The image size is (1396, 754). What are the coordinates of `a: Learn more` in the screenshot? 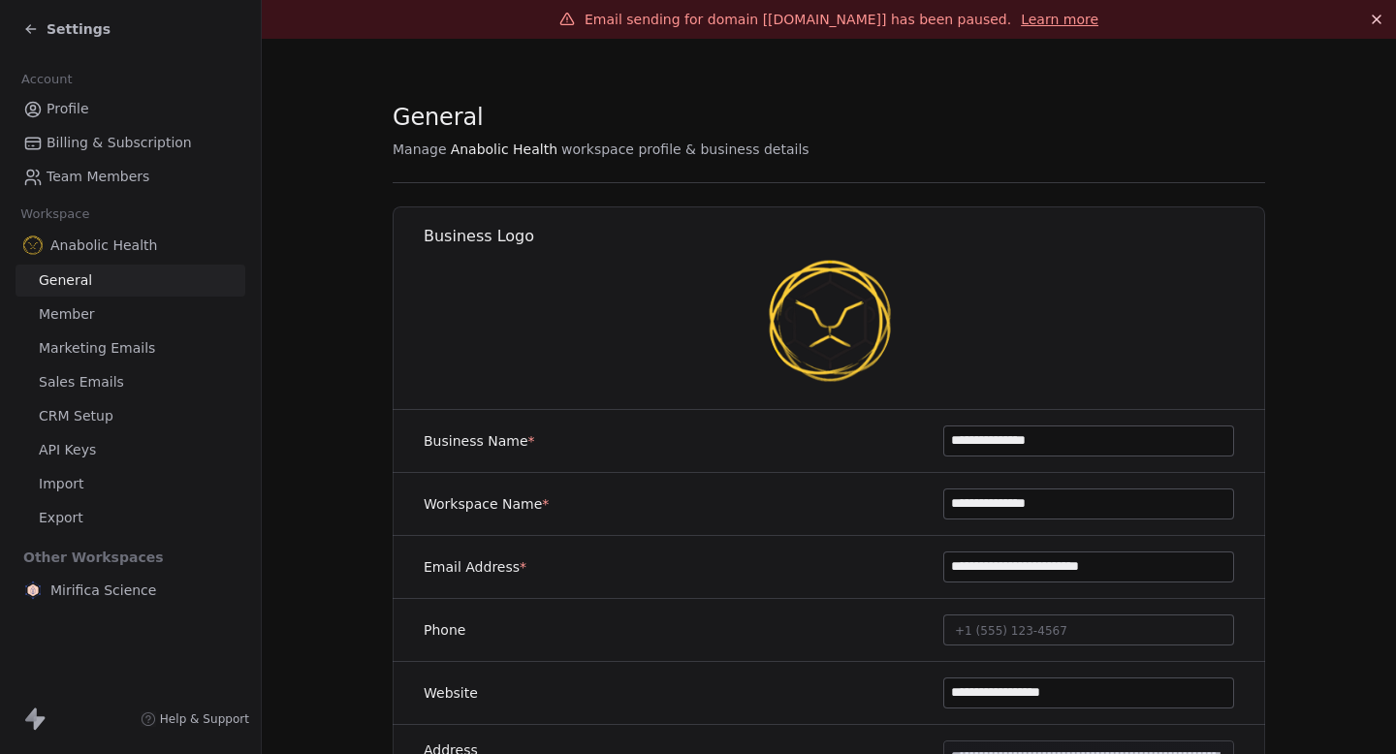 It's located at (1060, 19).